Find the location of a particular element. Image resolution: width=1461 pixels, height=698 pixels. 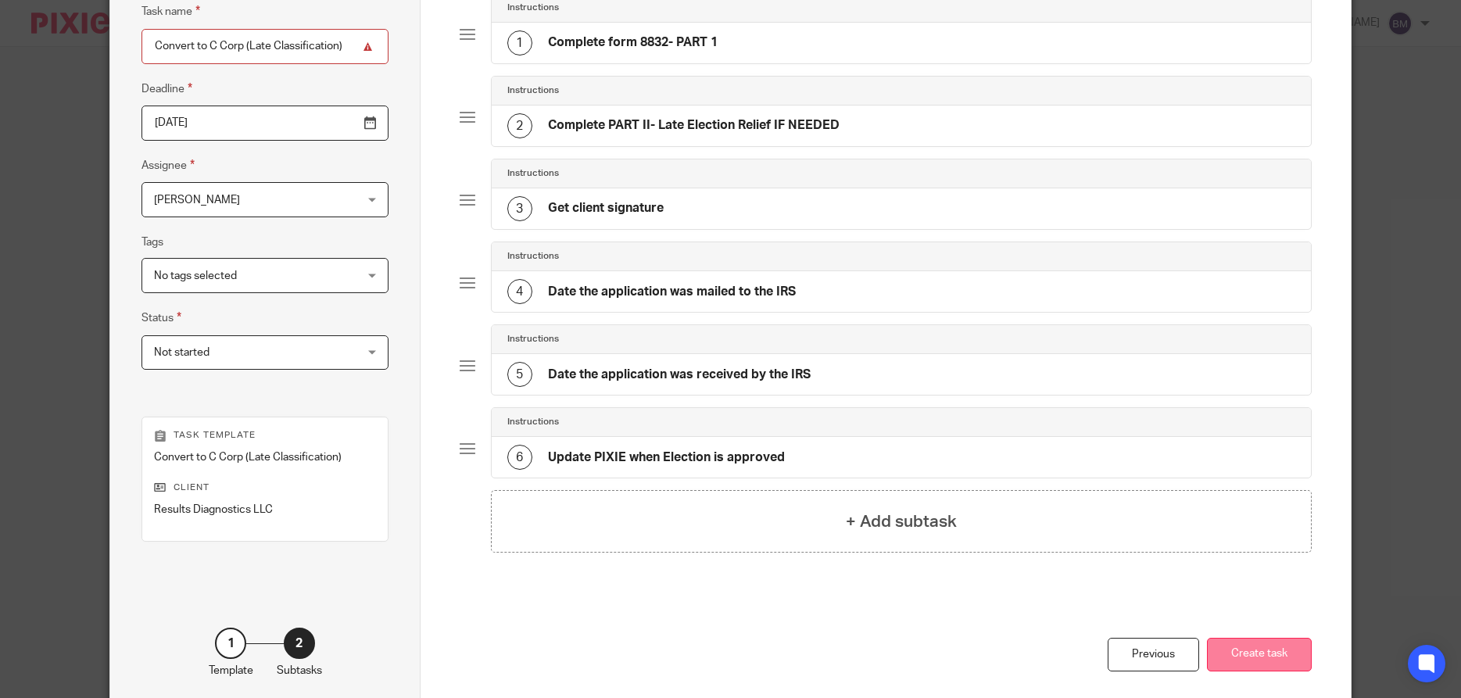

h4: Complete PART II- Late Election Relief IF NEEDED is located at coordinates (693, 125).